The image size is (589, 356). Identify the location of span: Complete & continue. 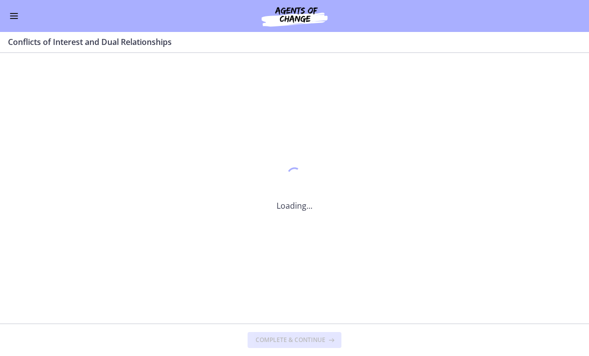
(290, 340).